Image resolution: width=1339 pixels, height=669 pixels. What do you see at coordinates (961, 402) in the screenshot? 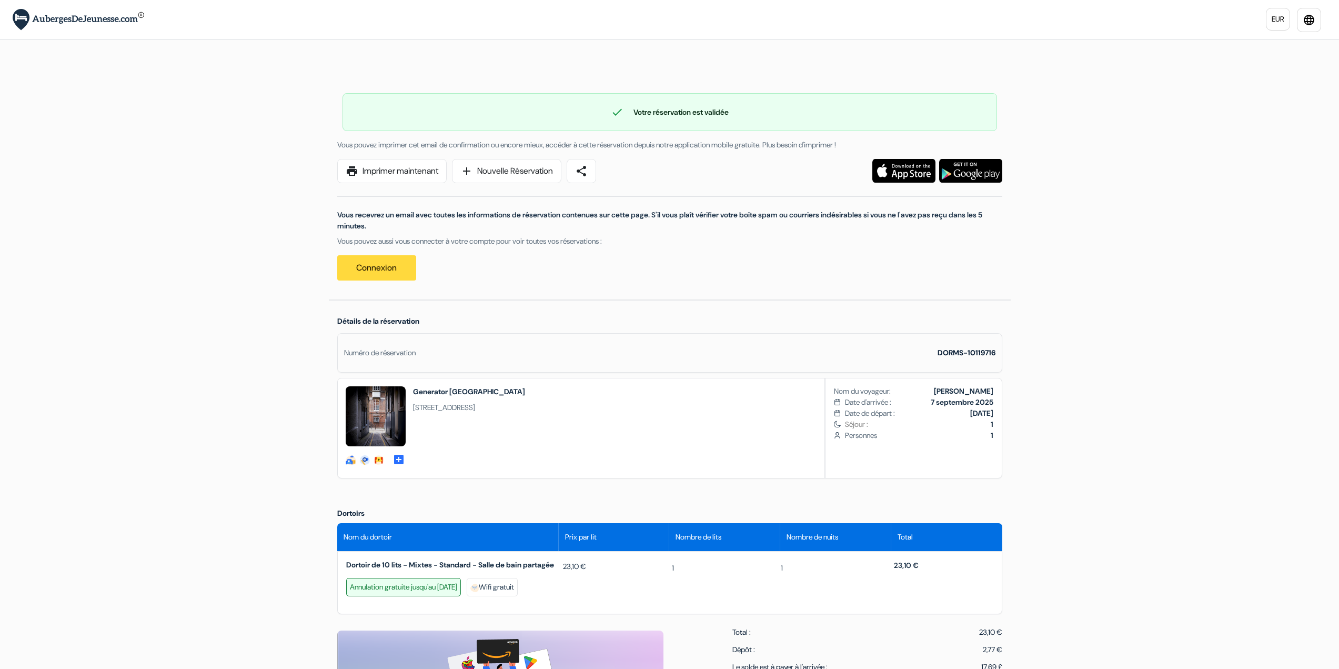
I see `b: 7 septembre 2025` at bounding box center [961, 402].